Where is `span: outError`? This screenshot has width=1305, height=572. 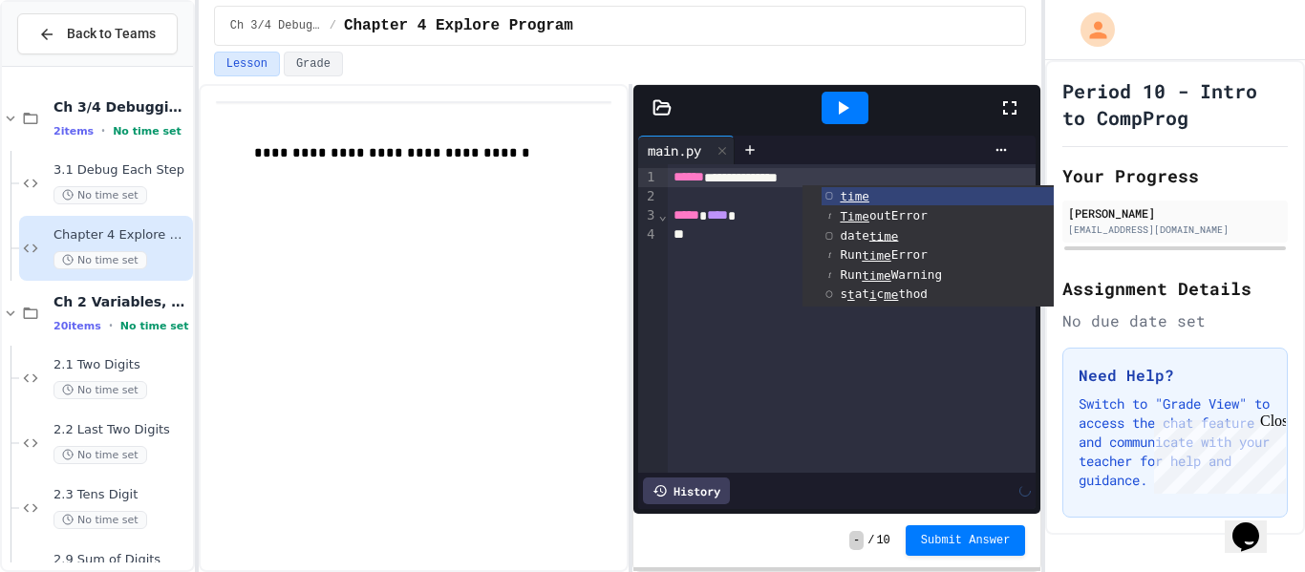
span: outError is located at coordinates (883, 215).